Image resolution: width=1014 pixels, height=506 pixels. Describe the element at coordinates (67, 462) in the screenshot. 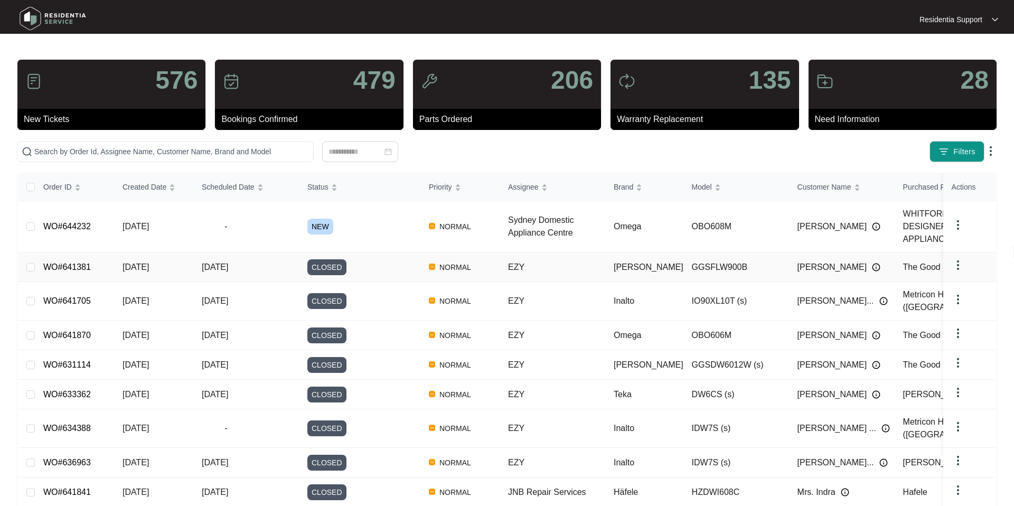

I see `a: WO#636963` at that location.